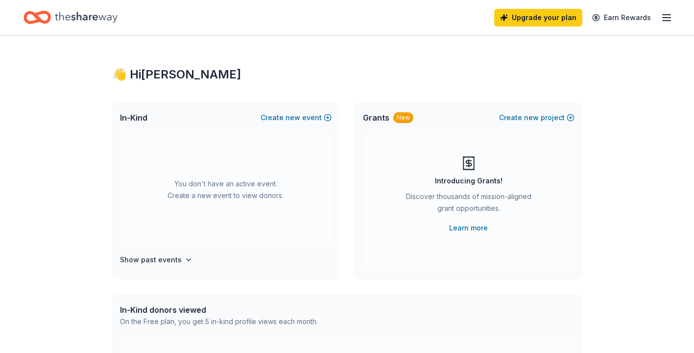 The height and width of the screenshot is (353, 694). What do you see at coordinates (156, 260) in the screenshot?
I see `button: Show past events` at bounding box center [156, 260].